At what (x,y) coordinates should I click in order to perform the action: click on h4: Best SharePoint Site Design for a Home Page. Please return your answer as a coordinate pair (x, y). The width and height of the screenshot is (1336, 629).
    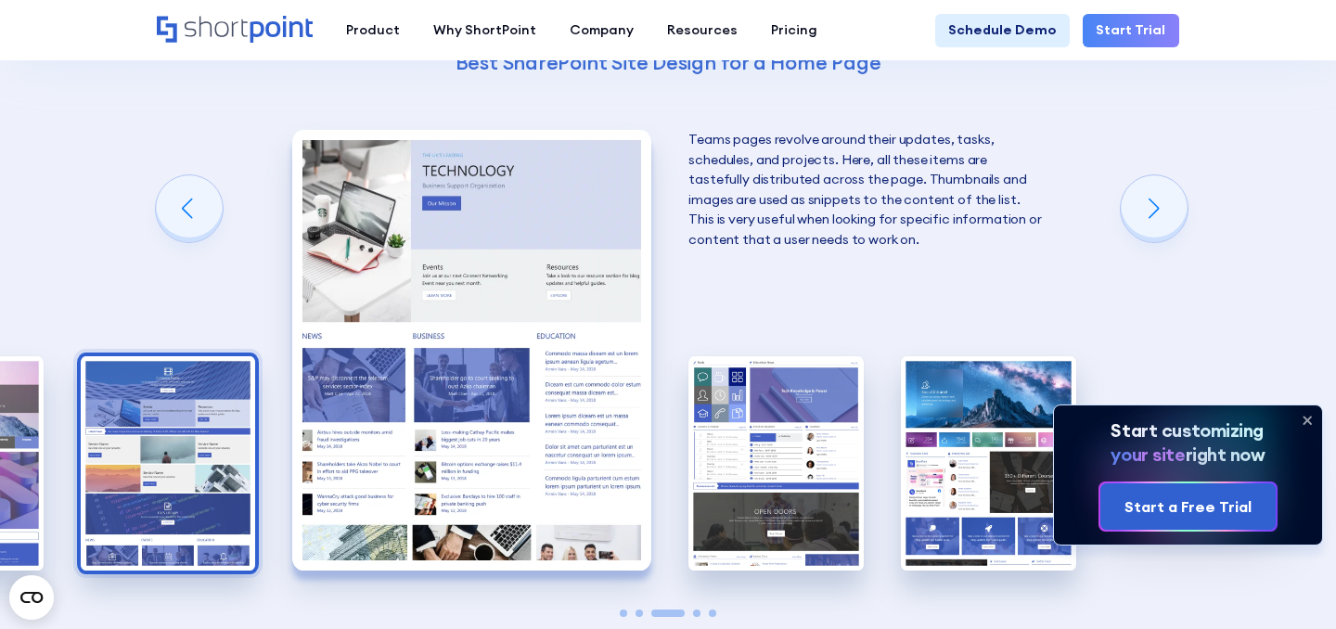
    Looking at the image, I should click on (668, 62).